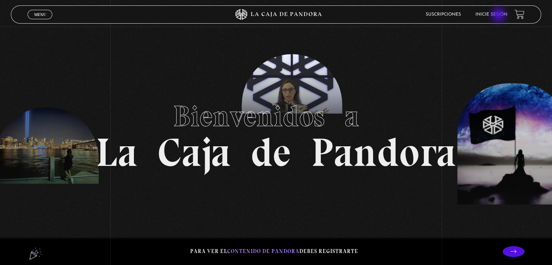 The width and height of the screenshot is (552, 265). I want to click on a: Inicie sesión, so click(491, 15).